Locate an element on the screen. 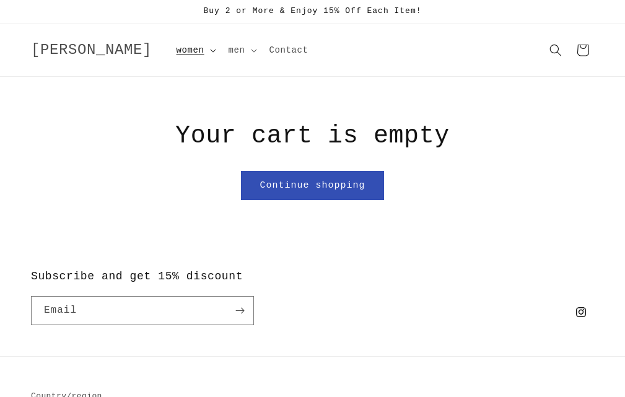 The image size is (625, 397). button: Subscribe is located at coordinates (240, 310).